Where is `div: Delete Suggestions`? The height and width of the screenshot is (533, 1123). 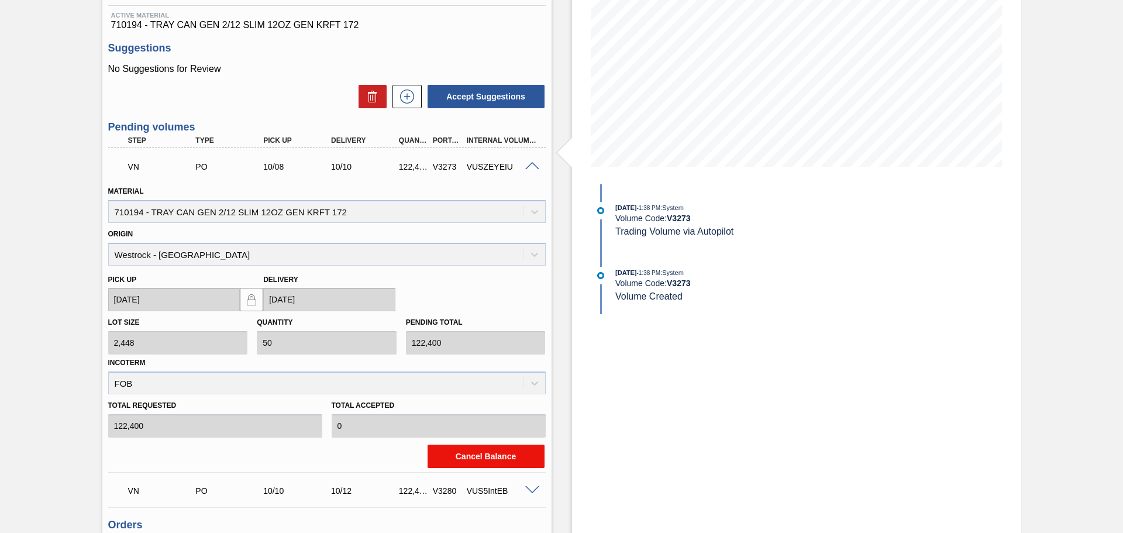 div: Delete Suggestions is located at coordinates (370, 97).